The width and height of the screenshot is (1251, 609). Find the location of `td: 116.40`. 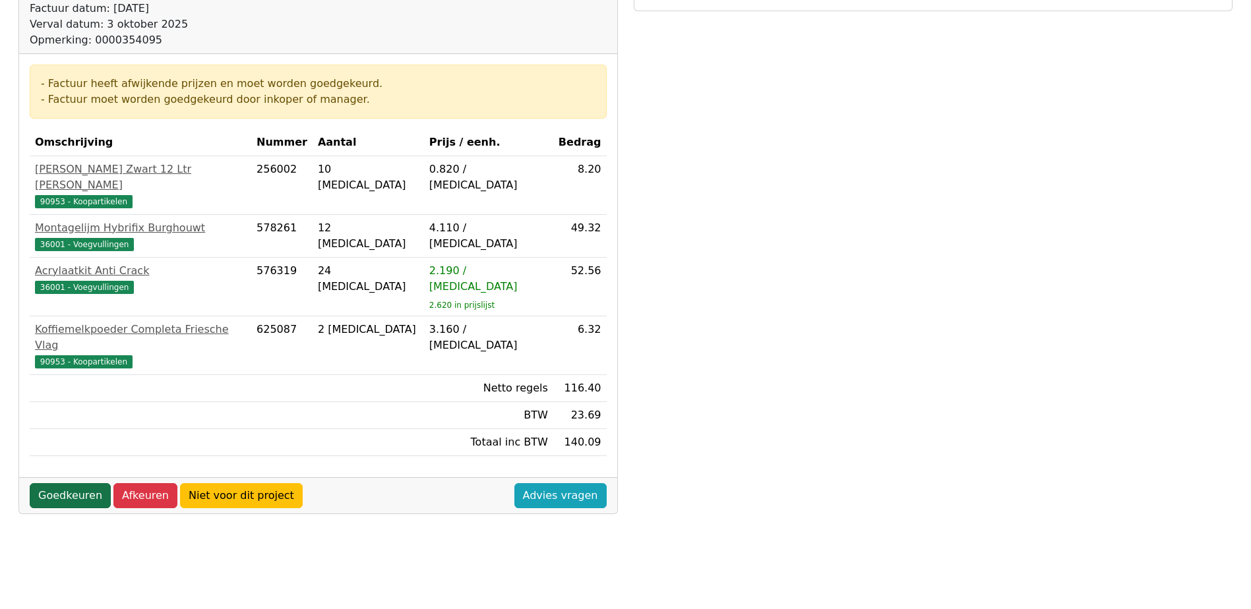

td: 116.40 is located at coordinates (580, 388).